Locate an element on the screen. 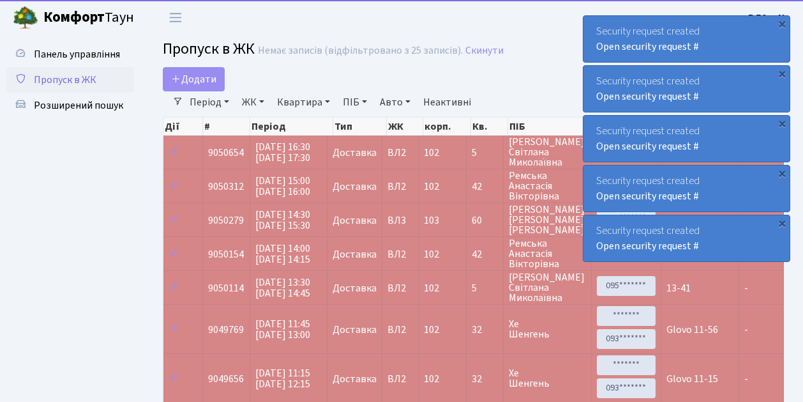 Image resolution: width=803 pixels, height=402 pixels. span: 103 is located at coordinates (432, 220).